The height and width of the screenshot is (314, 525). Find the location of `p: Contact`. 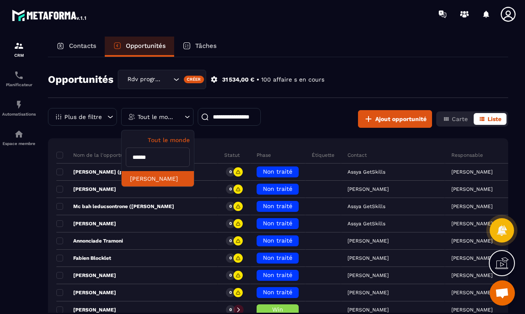

p: Contact is located at coordinates (357, 155).